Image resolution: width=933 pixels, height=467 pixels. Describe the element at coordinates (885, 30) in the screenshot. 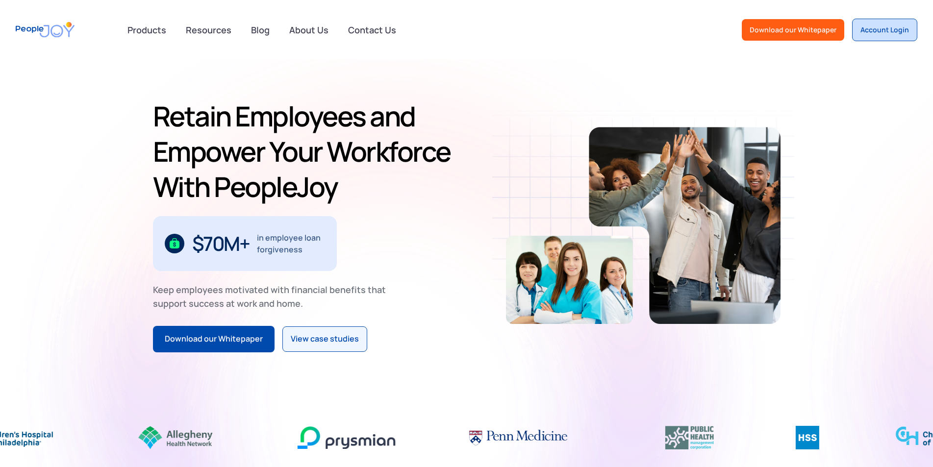

I see `div: Account Login` at that location.